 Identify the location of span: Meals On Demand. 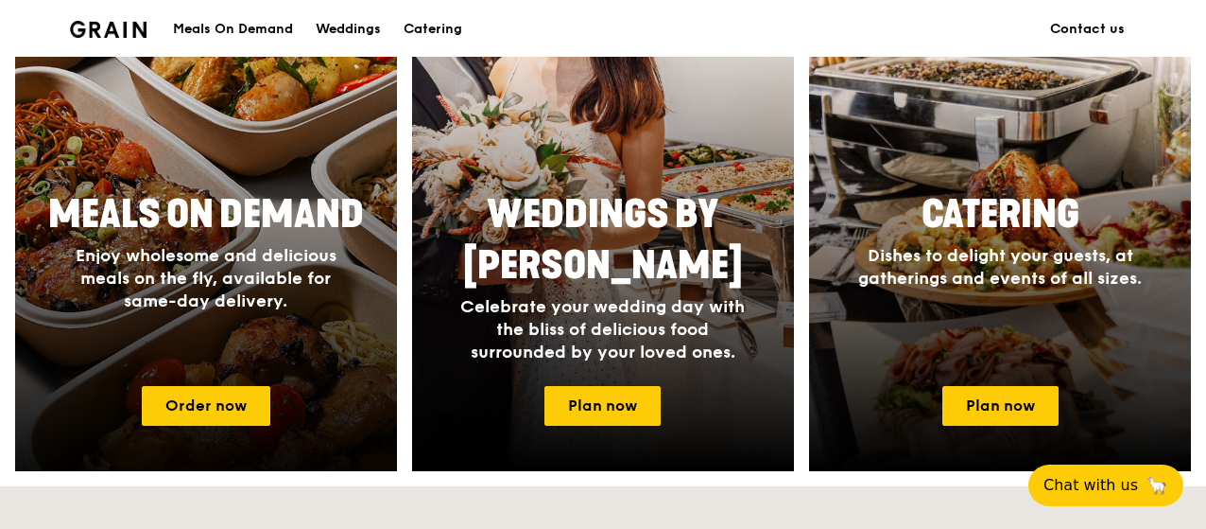
(206, 215).